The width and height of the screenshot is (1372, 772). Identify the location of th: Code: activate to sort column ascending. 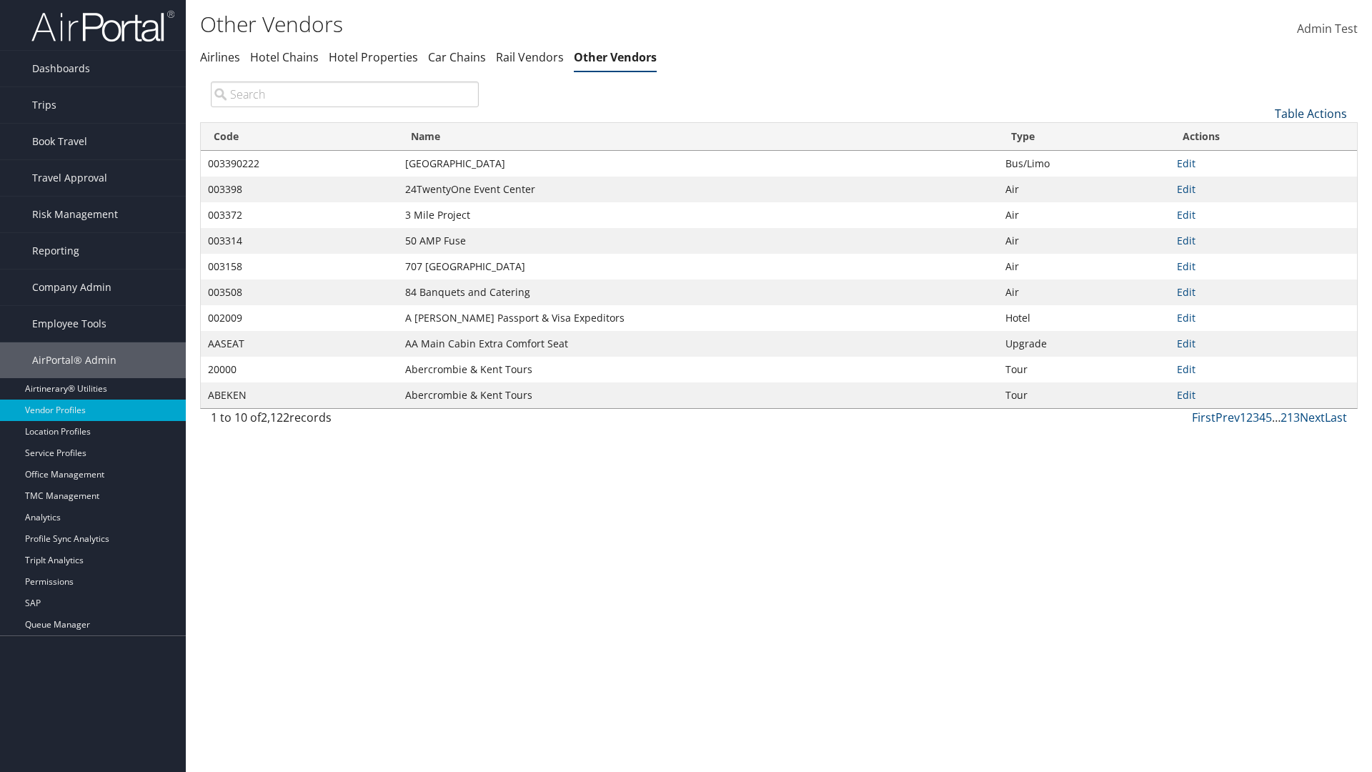
(299, 136).